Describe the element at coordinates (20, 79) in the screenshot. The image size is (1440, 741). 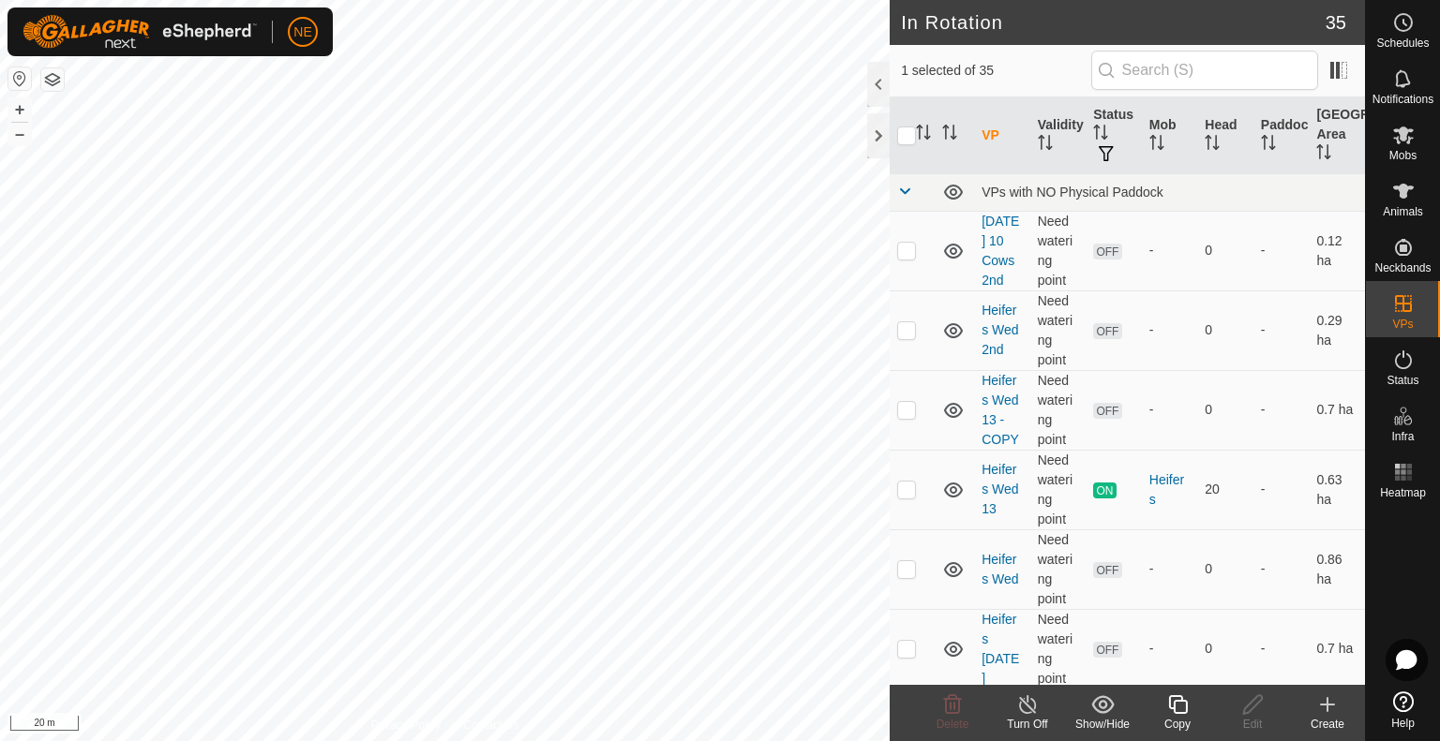
I see `button: Reset Map` at that location.